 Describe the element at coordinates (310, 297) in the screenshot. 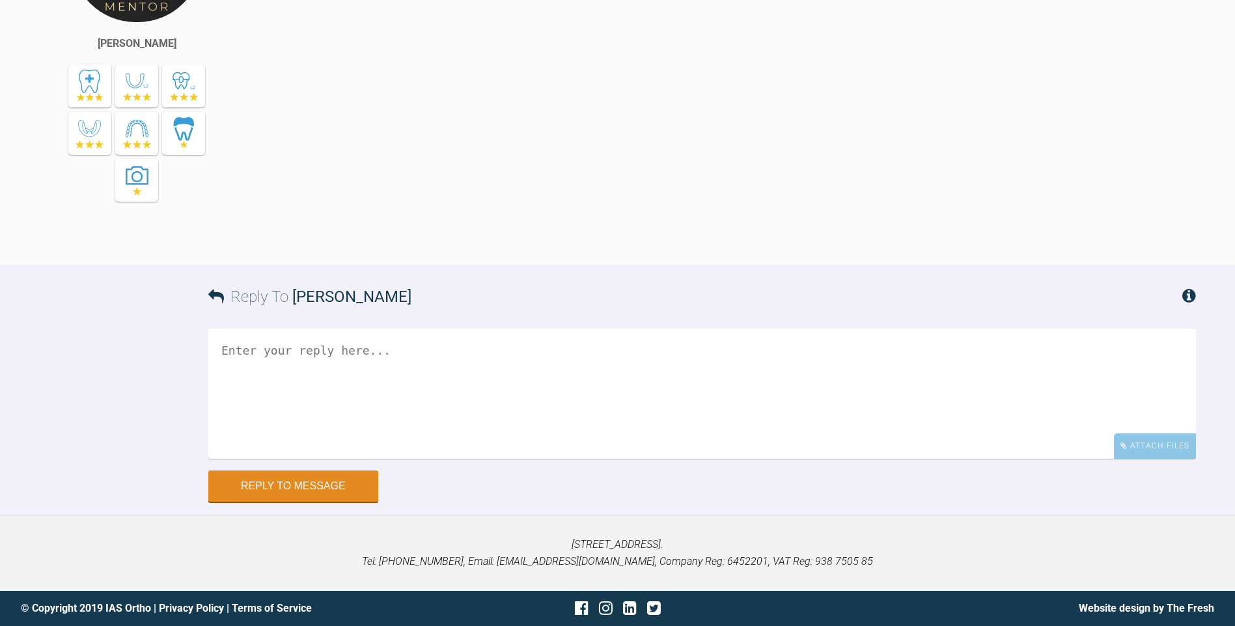

I see `h3: Reply To` at that location.